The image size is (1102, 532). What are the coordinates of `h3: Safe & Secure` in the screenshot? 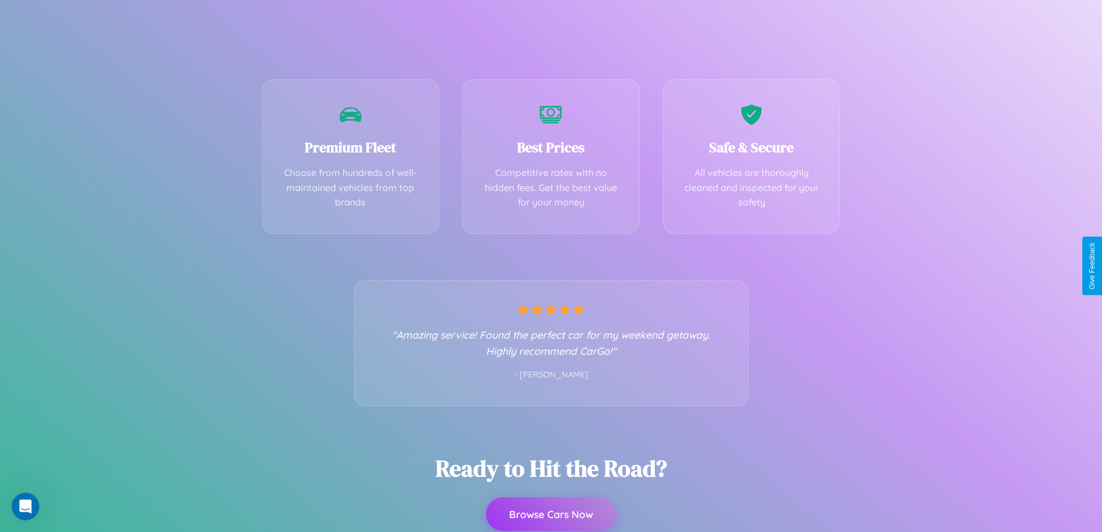 It's located at (752, 147).